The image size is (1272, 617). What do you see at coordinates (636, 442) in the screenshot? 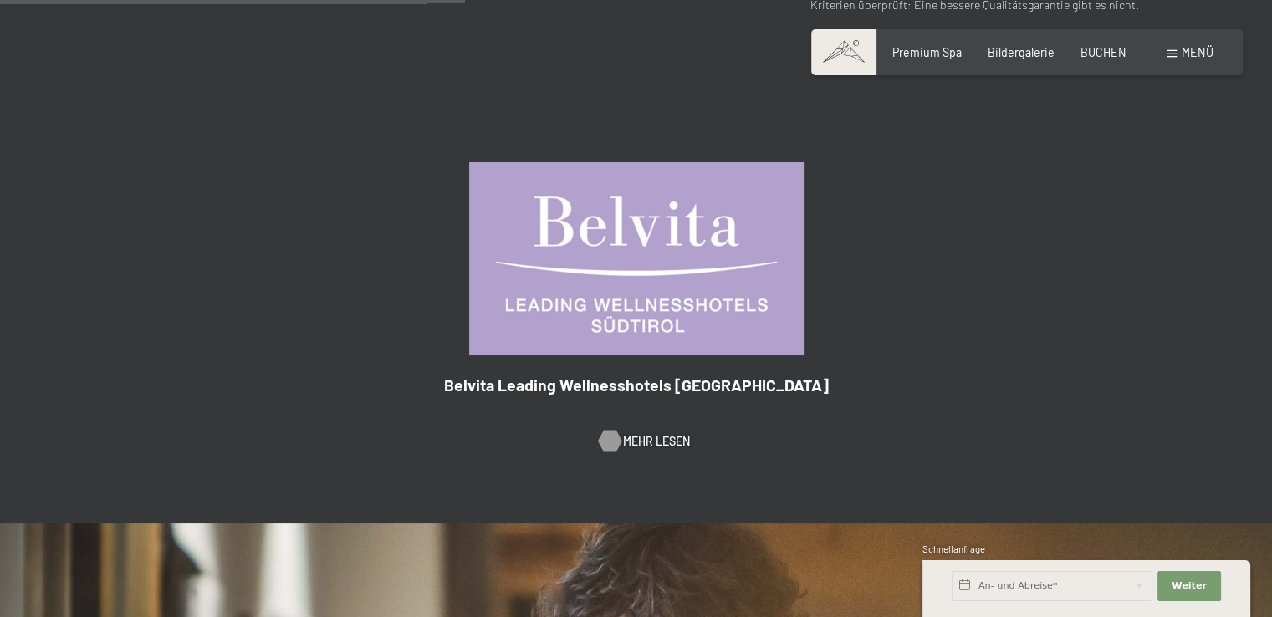
I see `a: Mehr Lesen` at bounding box center [636, 442].